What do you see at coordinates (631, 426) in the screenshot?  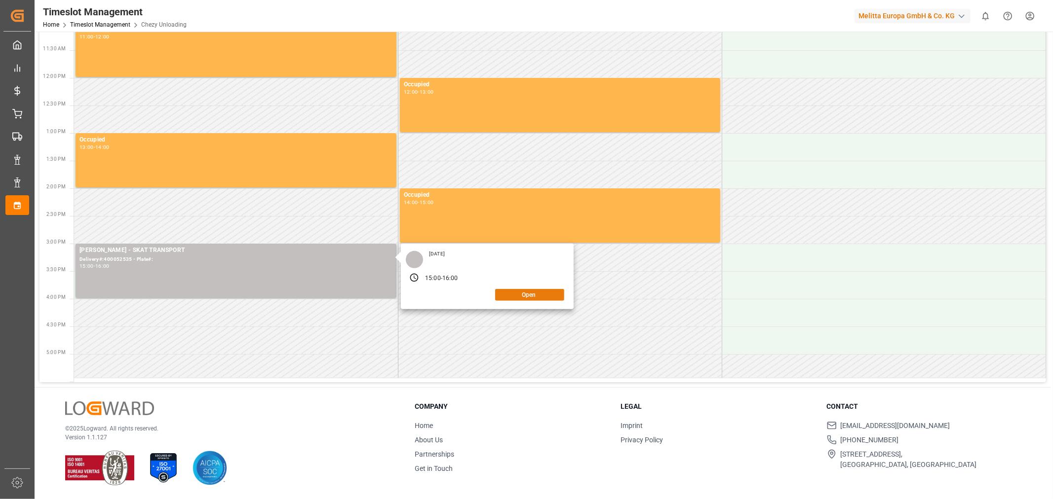 I see `a: Imprint` at bounding box center [631, 426].